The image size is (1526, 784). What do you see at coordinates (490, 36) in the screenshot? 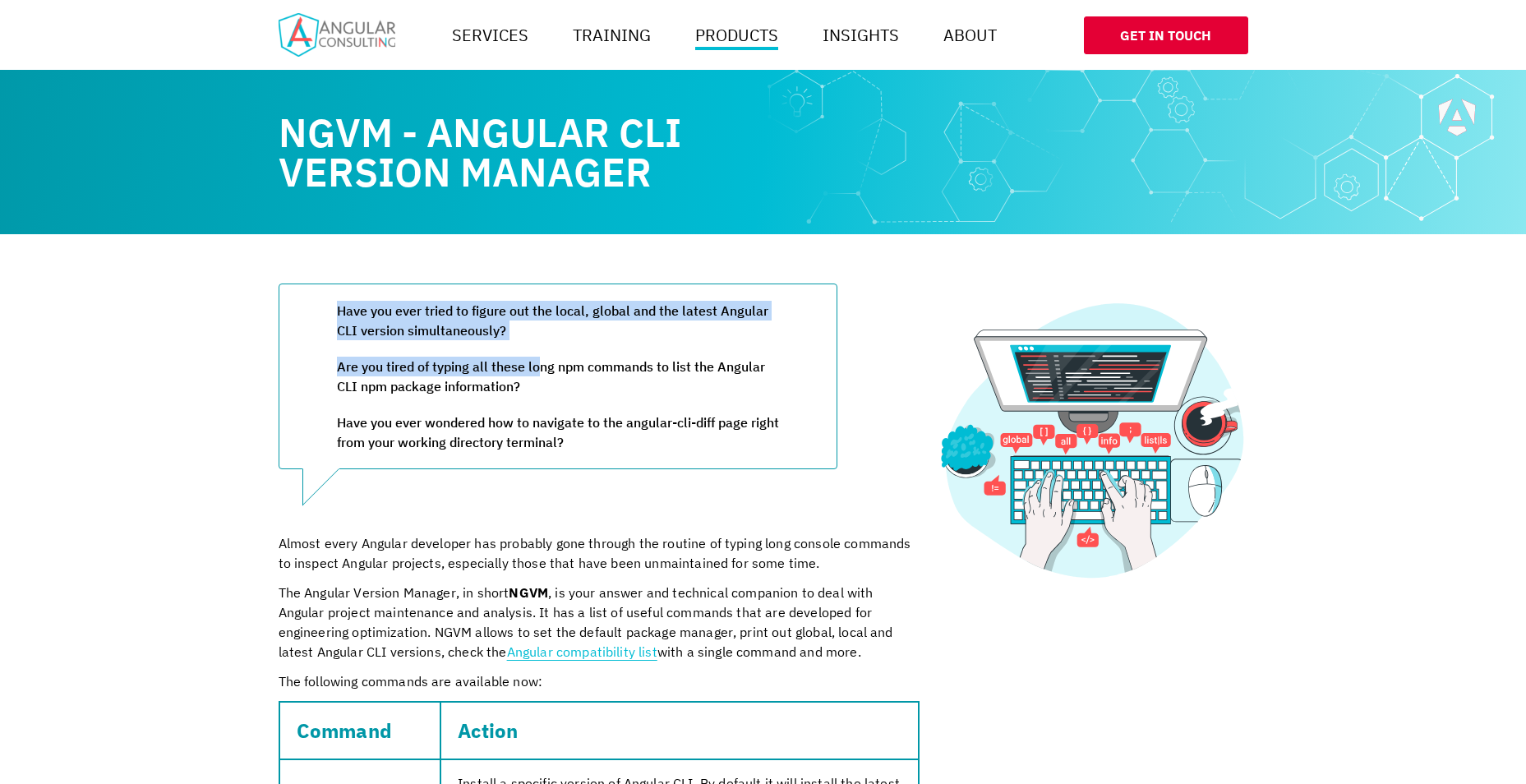
I see `a: Services` at bounding box center [490, 36].